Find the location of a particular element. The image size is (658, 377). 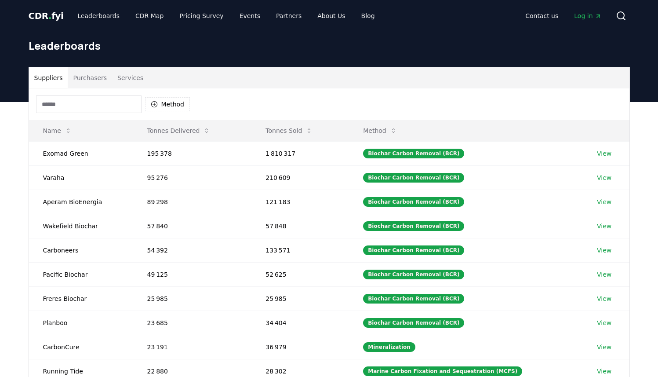

td: Varaha is located at coordinates (81, 177).